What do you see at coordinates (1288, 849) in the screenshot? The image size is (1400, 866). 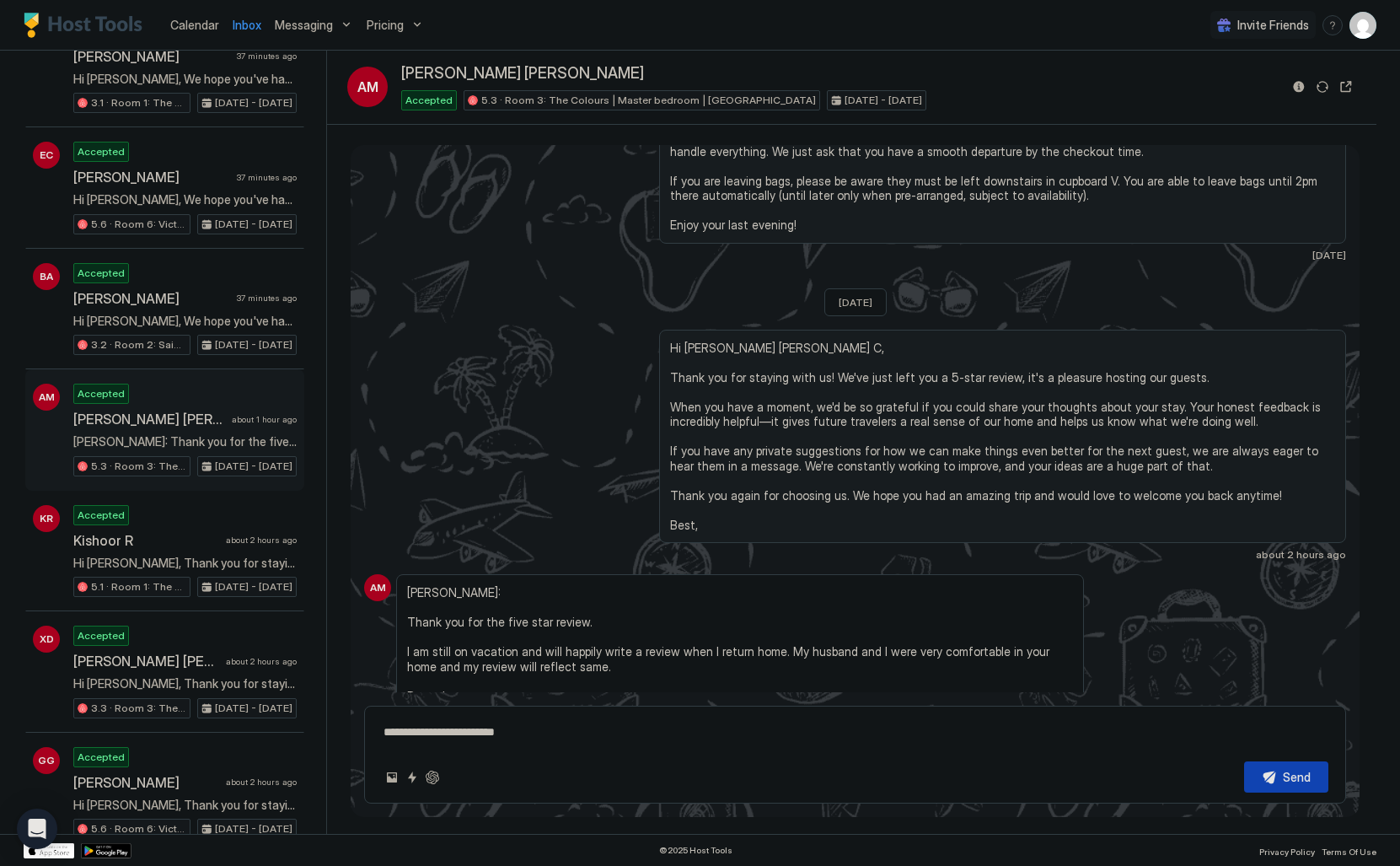 I see `a: Privacy Policy` at bounding box center [1288, 849].